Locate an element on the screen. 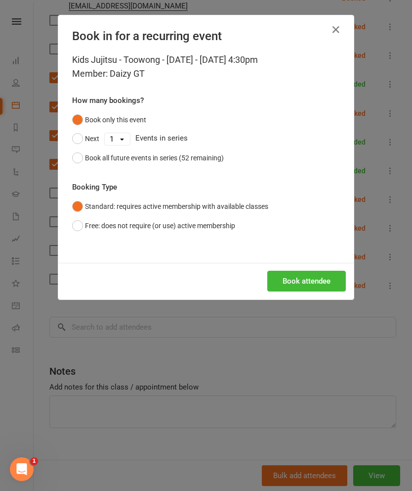  button: Close is located at coordinates (336, 30).